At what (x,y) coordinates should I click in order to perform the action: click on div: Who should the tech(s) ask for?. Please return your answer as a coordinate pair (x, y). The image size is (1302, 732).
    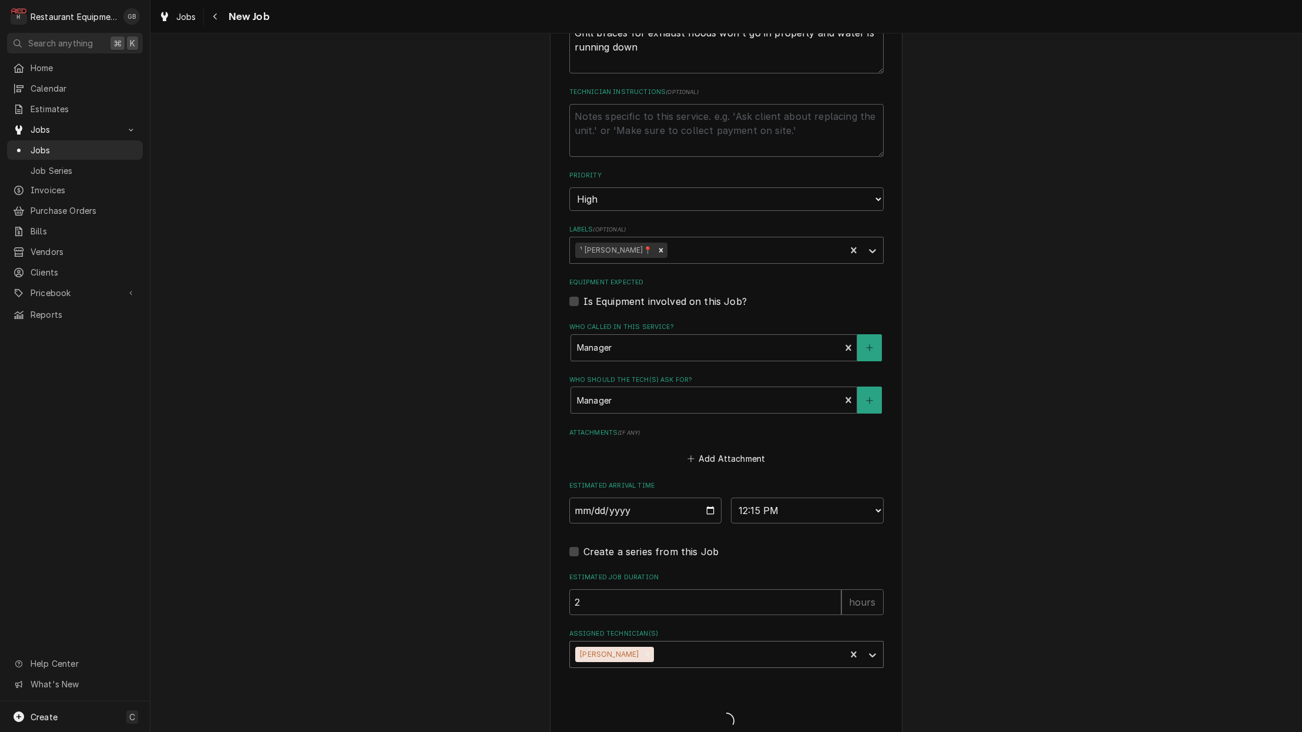
    Looking at the image, I should click on (726, 394).